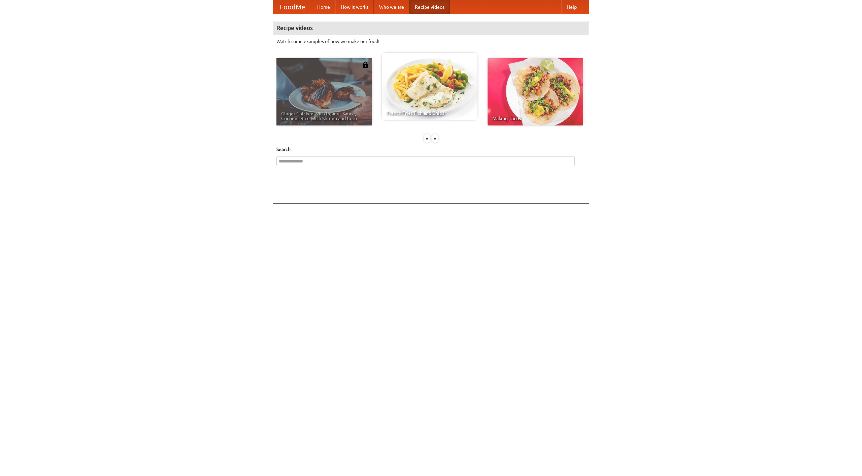  Describe the element at coordinates (535, 92) in the screenshot. I see `a: Making Tacos` at that location.